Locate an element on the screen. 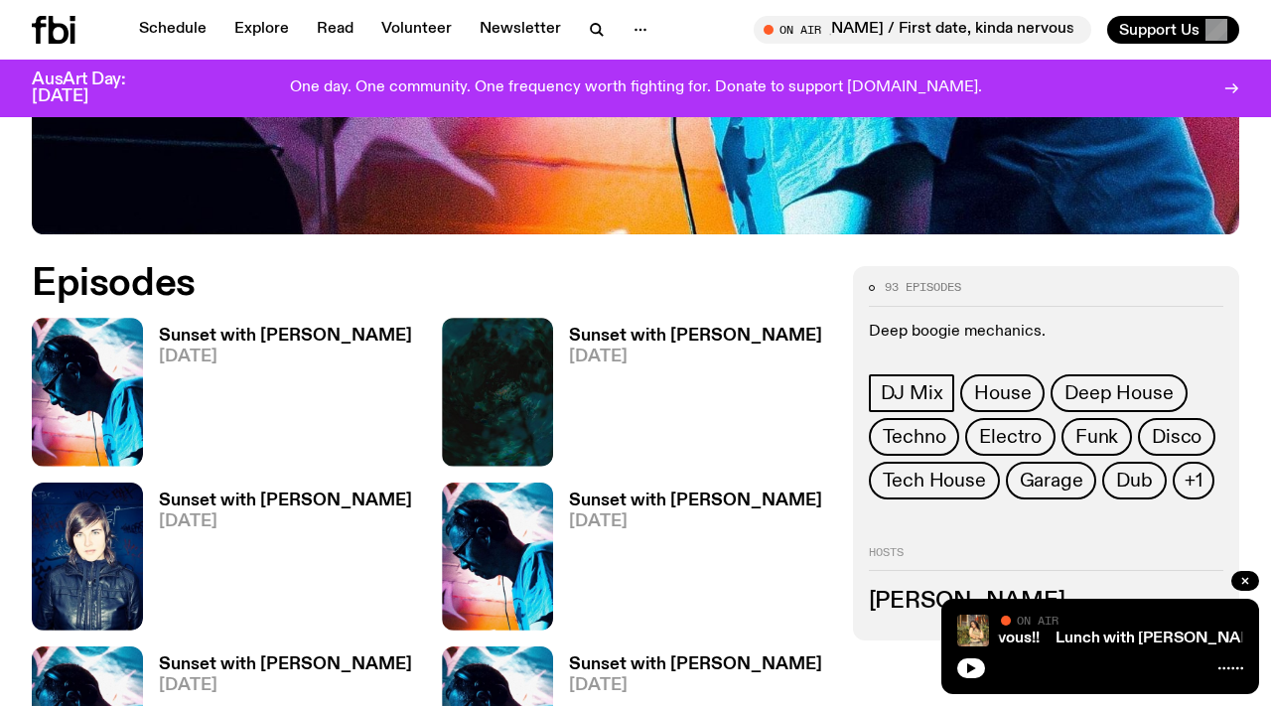  a: Dub is located at coordinates (1134, 481).